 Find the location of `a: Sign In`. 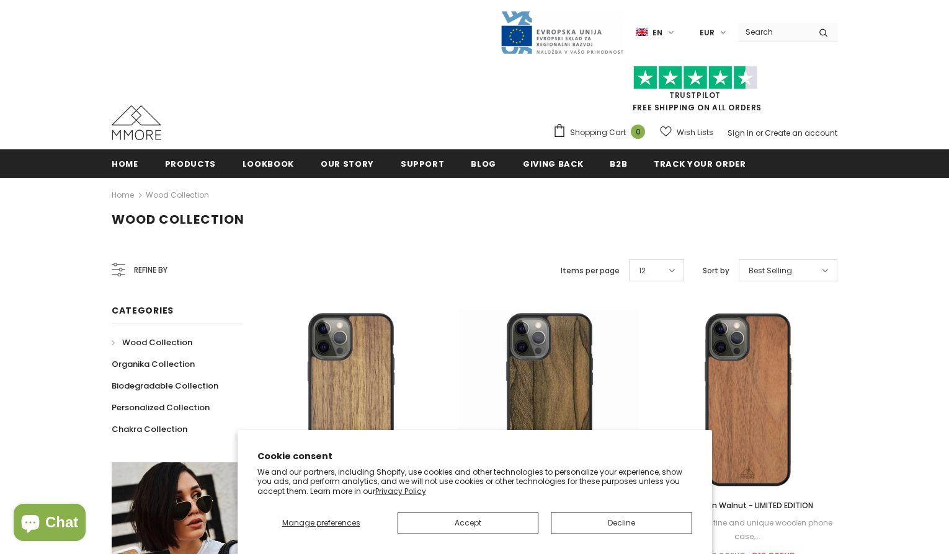

a: Sign In is located at coordinates (740, 133).